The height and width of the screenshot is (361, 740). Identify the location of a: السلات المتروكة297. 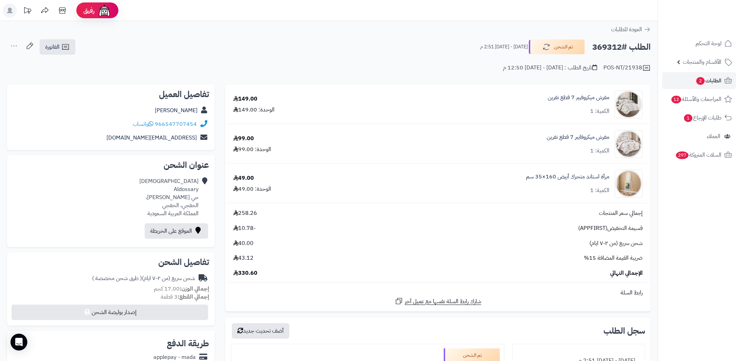
(699, 155).